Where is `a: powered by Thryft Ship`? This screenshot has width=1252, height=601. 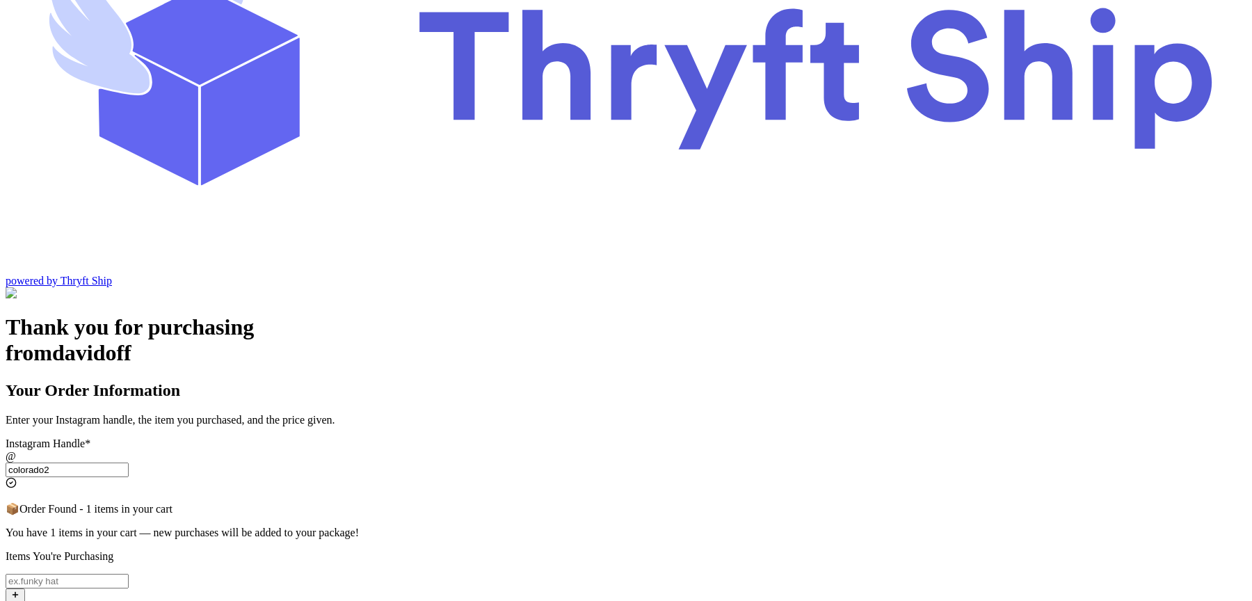 a: powered by Thryft Ship is located at coordinates (58, 280).